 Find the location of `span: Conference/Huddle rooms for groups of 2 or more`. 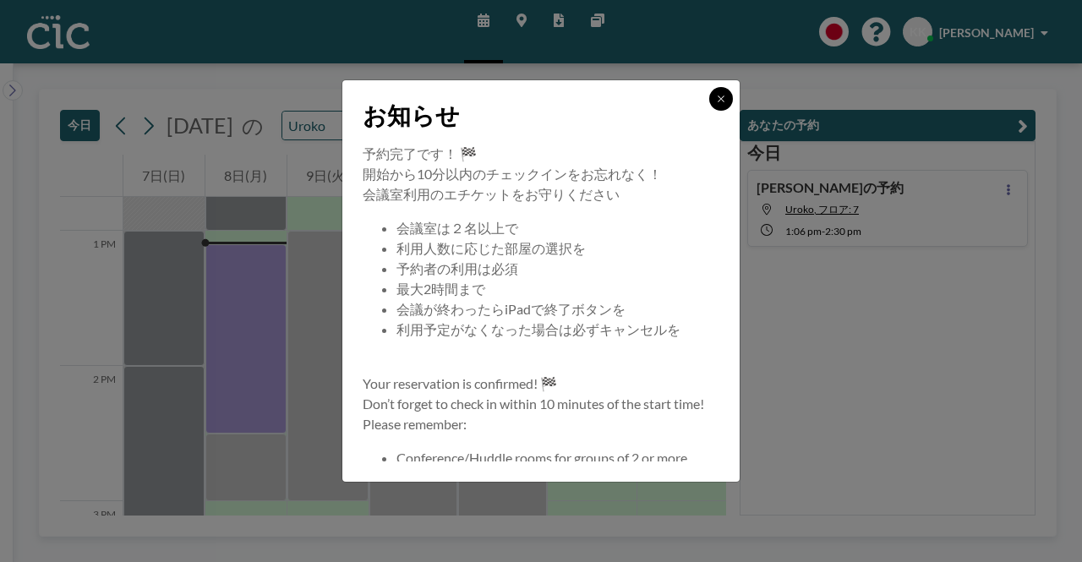

span: Conference/Huddle rooms for groups of 2 or more is located at coordinates (542, 457).